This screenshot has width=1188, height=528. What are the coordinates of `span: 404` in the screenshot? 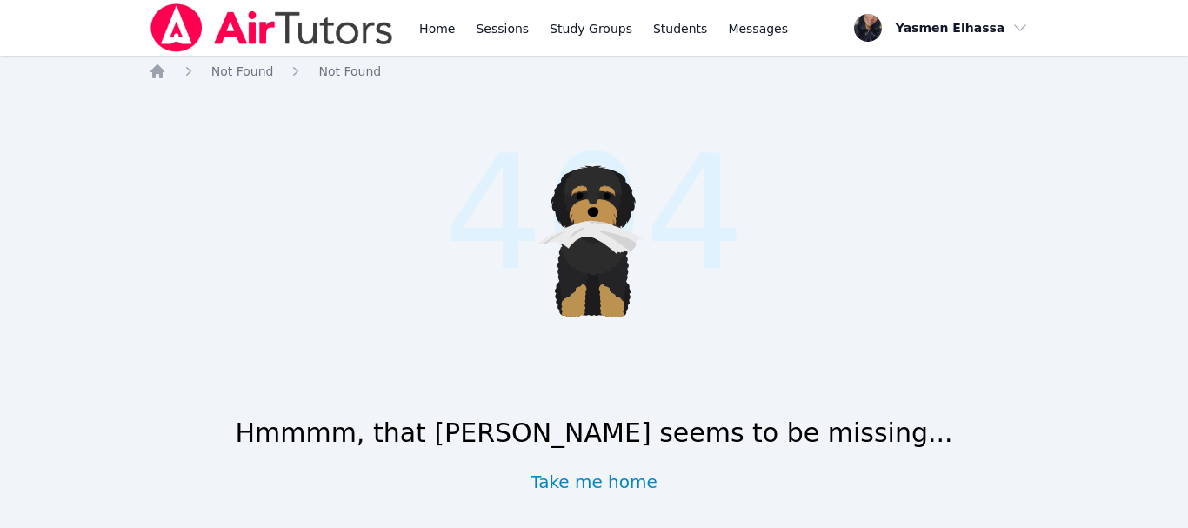 It's located at (594, 213).